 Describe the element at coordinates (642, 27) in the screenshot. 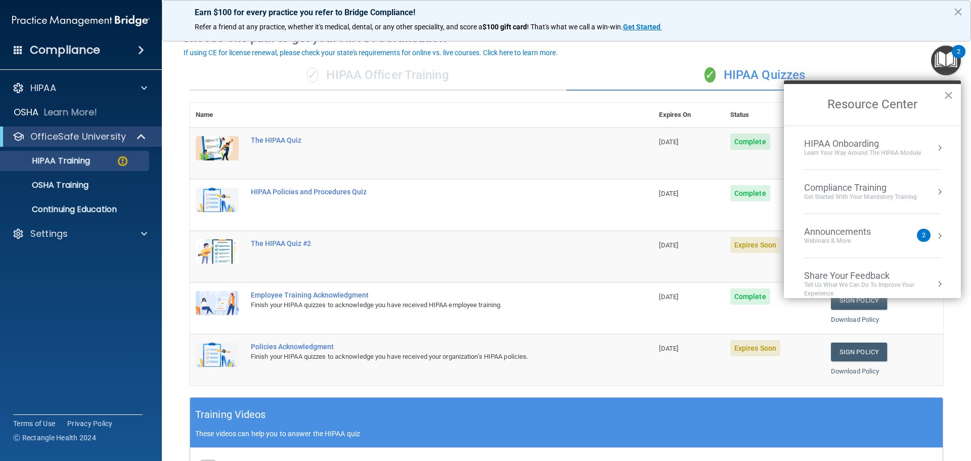

I see `strong: Get Started` at that location.